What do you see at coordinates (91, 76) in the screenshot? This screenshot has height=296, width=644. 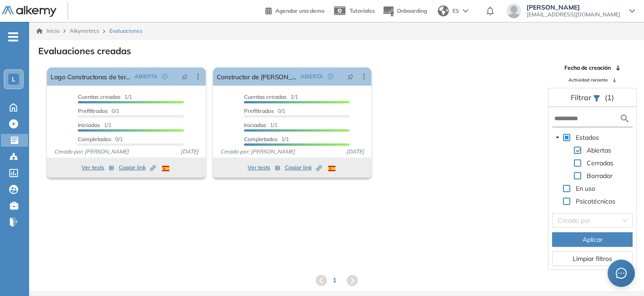 I see `a: Lago Constructores de terreno` at bounding box center [91, 76].